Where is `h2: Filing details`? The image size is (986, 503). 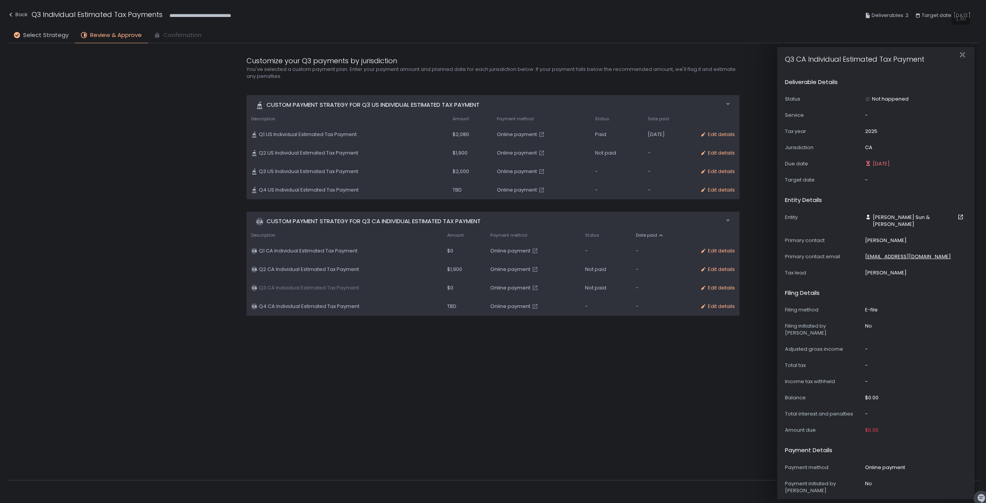 h2: Filing details is located at coordinates (802, 293).